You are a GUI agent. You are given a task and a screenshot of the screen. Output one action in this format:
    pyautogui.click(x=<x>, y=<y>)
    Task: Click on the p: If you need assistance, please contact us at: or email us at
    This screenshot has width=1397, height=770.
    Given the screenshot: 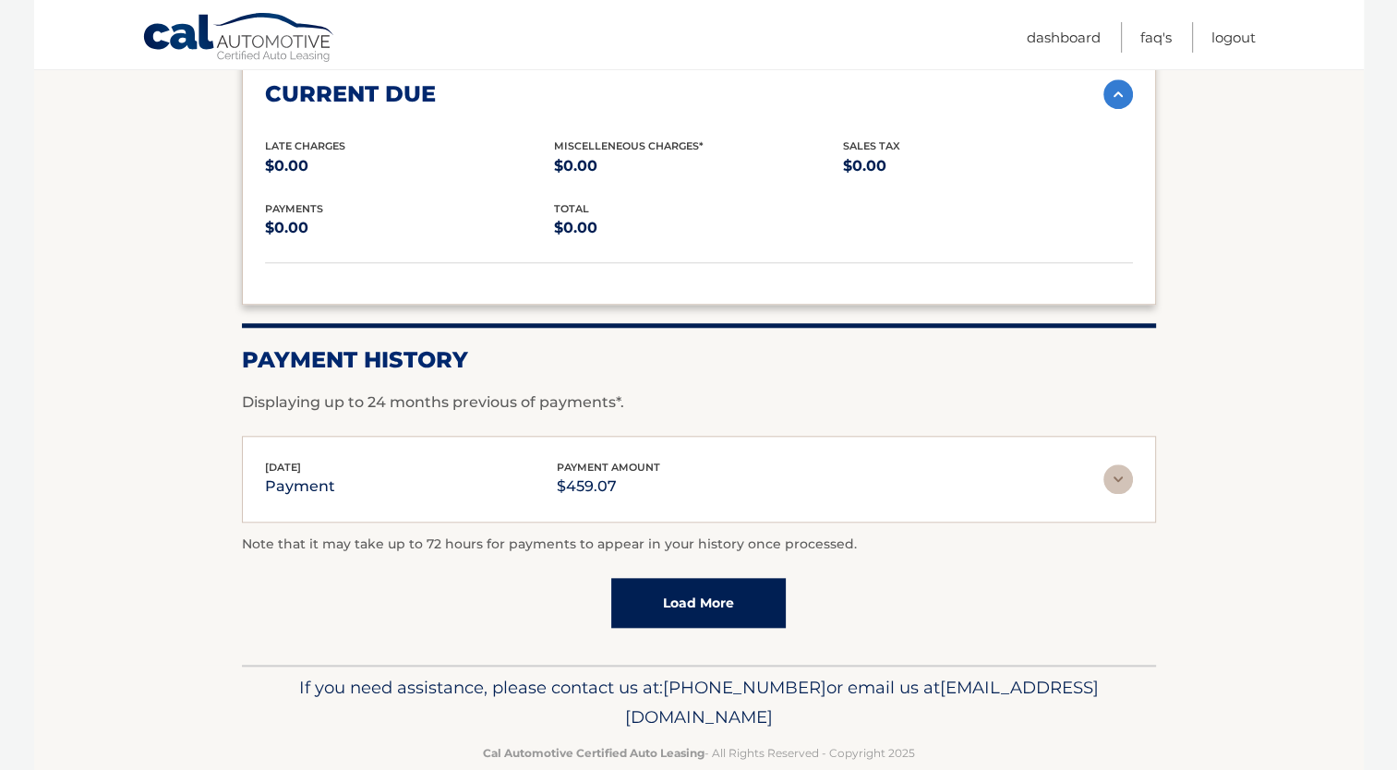 What is the action you would take?
    pyautogui.click(x=699, y=703)
    